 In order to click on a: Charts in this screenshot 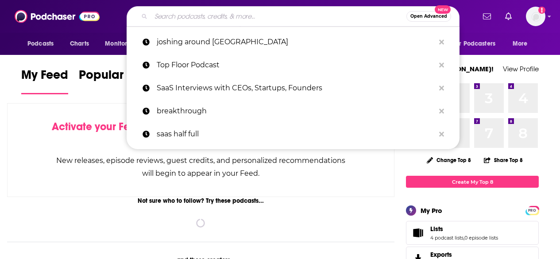, I will do `click(79, 44)`.